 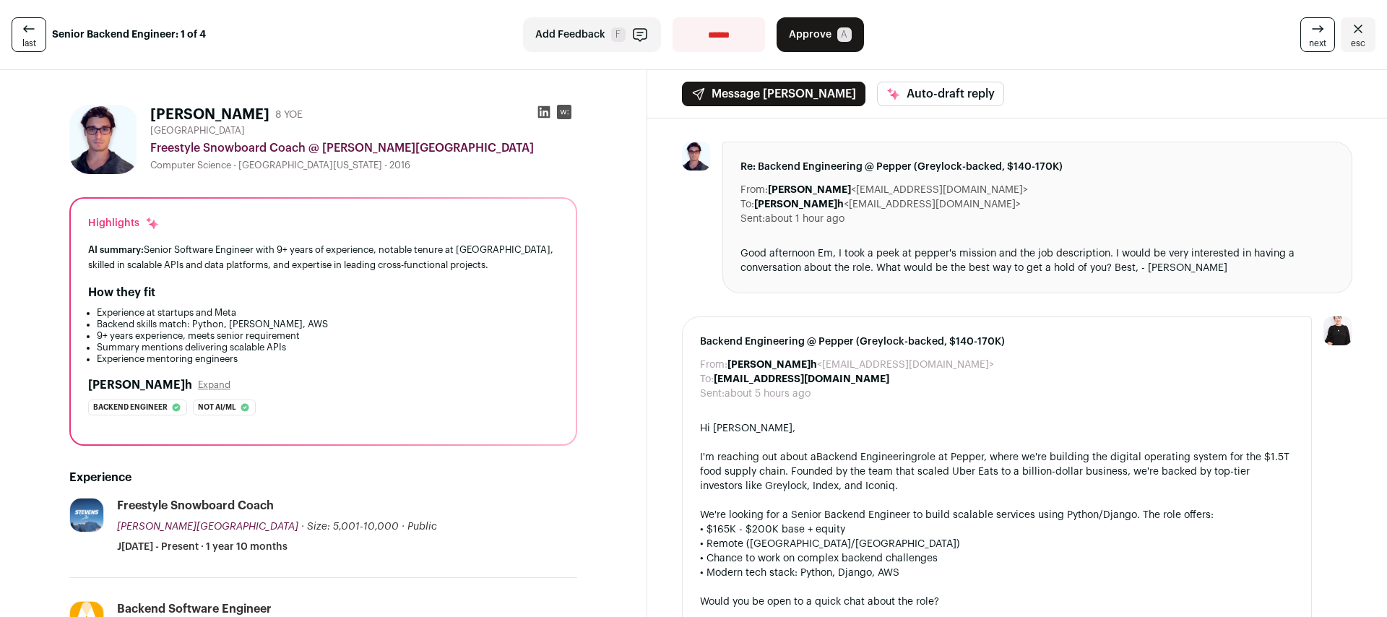 What do you see at coordinates (997, 573) in the screenshot?
I see `div: • Modern tech stack: Python, Django, AWS` at bounding box center [997, 573].